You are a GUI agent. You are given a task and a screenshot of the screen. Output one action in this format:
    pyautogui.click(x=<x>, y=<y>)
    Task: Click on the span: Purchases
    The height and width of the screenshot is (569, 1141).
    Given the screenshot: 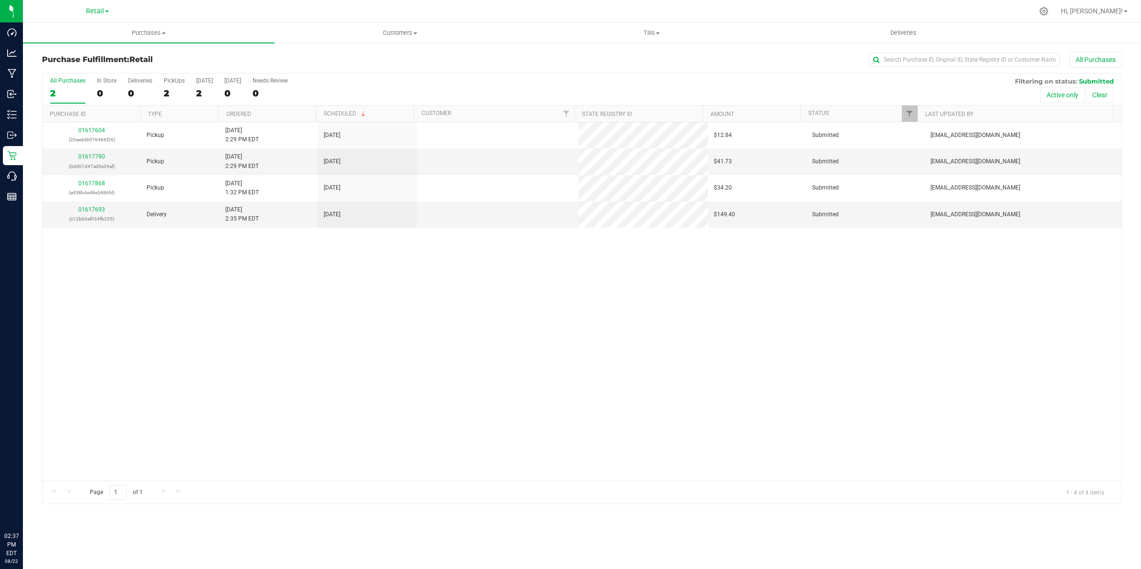 What is the action you would take?
    pyautogui.click(x=148, y=33)
    